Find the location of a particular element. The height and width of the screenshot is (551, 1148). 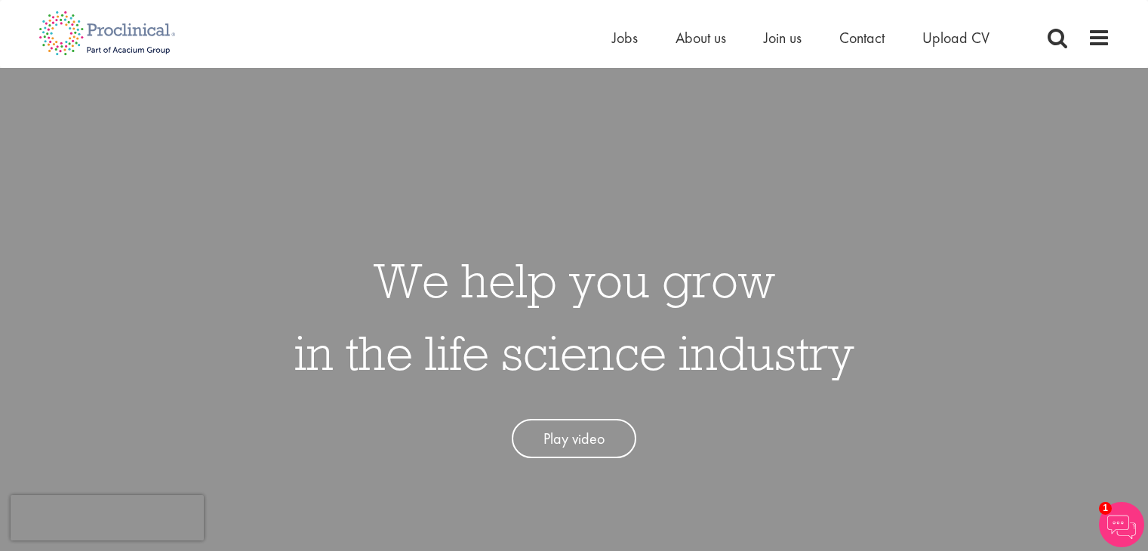

span: About us is located at coordinates (700, 38).